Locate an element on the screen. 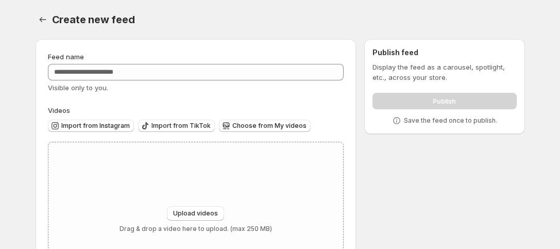  p: Save the feed once to publish. is located at coordinates (450, 121).